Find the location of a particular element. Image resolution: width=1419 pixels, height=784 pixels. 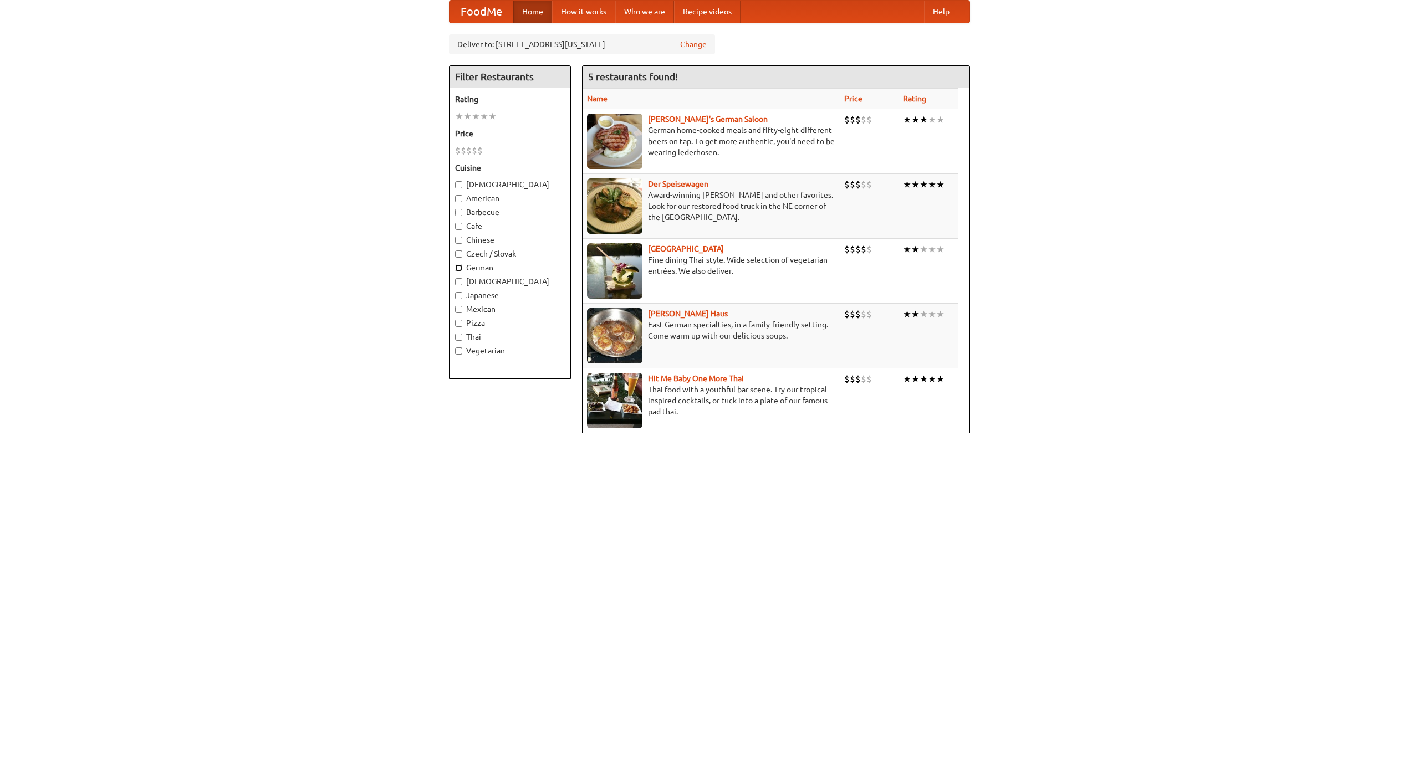

a: How it works is located at coordinates (584, 12).